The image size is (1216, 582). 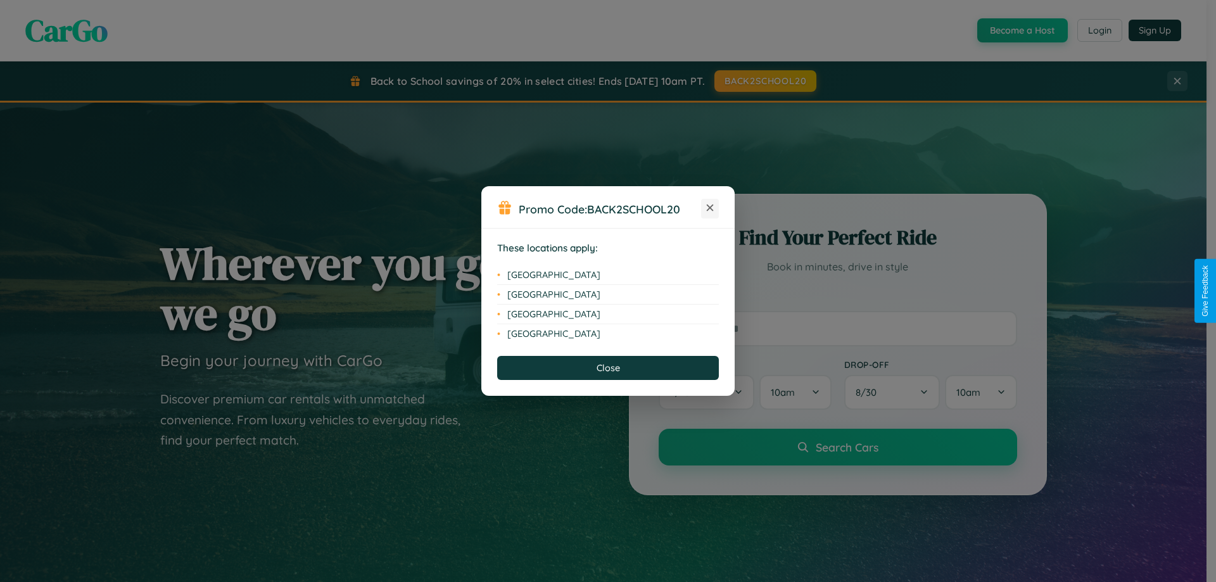 What do you see at coordinates (608, 368) in the screenshot?
I see `button: Close` at bounding box center [608, 368].